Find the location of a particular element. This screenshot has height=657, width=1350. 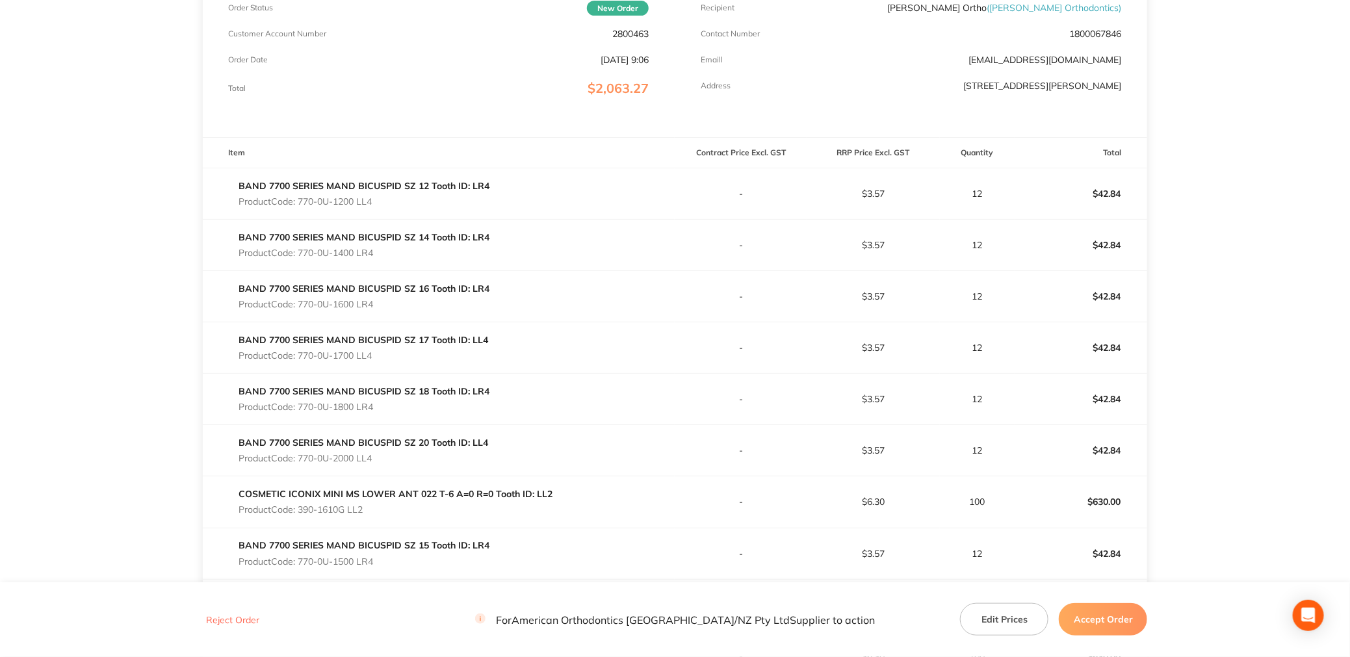

p: Product Code: 770-0U-1200 LL4 is located at coordinates (365, 201).